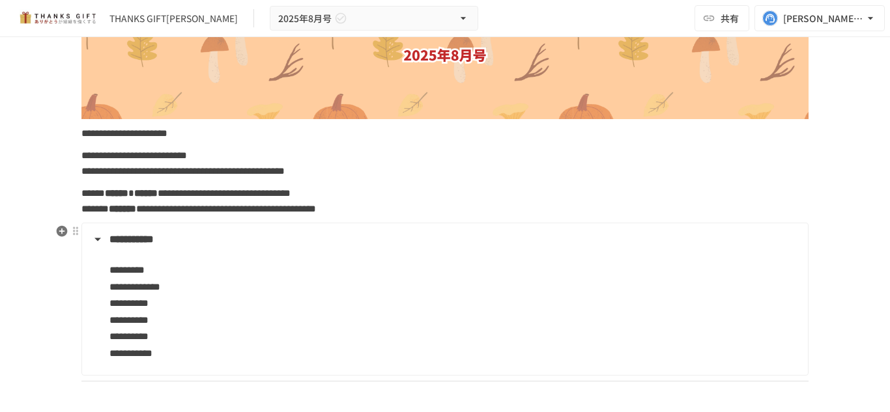  Describe the element at coordinates (729, 18) in the screenshot. I see `span: 共有` at that location.